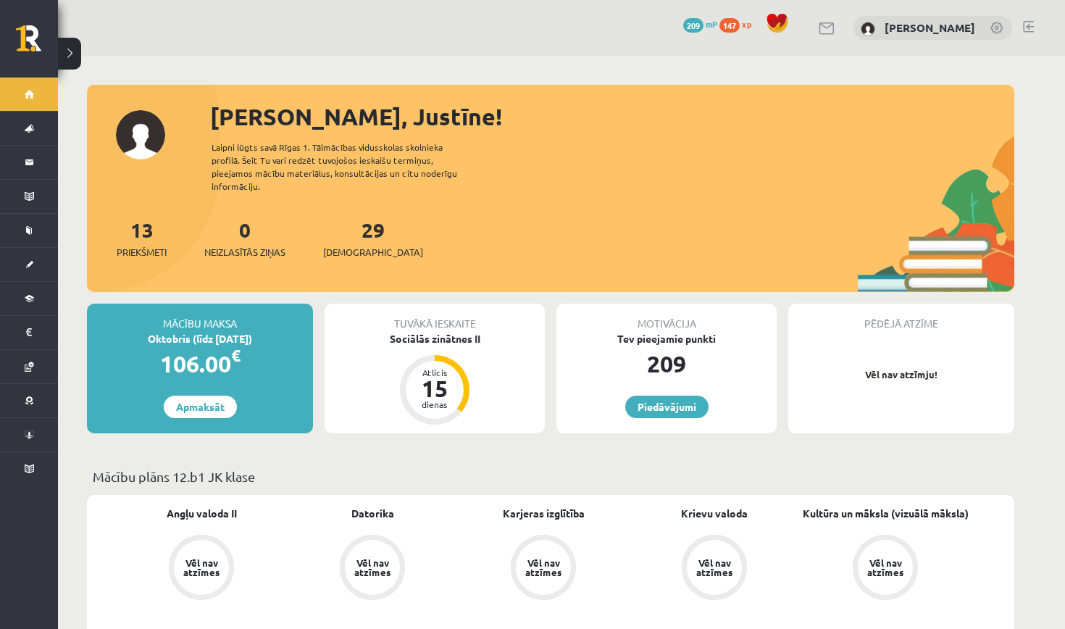  I want to click on div: dienas, so click(435, 404).